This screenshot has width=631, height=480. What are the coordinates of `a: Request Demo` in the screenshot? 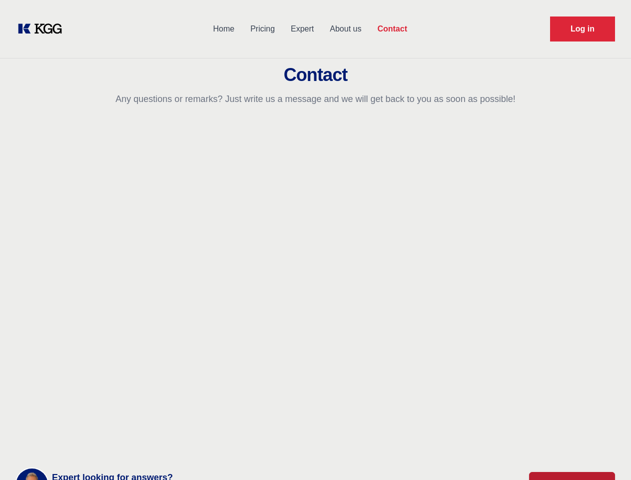 It's located at (583, 29).